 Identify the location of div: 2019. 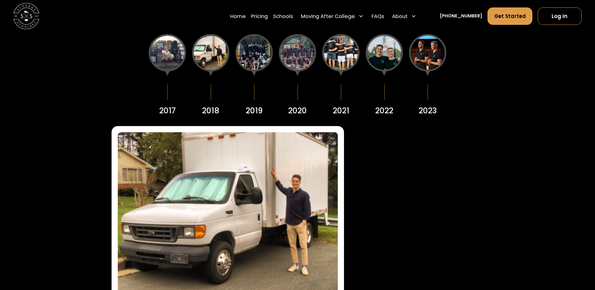
(254, 111).